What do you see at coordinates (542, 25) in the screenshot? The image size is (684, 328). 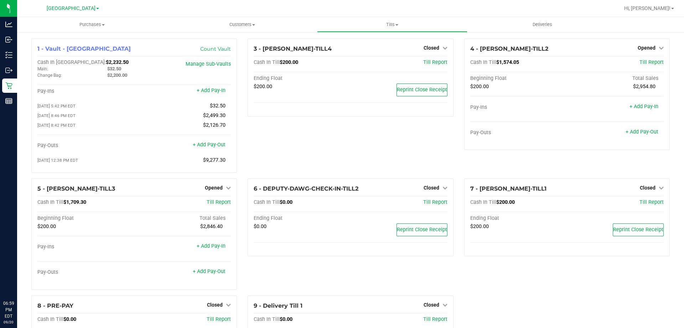 I see `a: Deliveries` at bounding box center [542, 25].